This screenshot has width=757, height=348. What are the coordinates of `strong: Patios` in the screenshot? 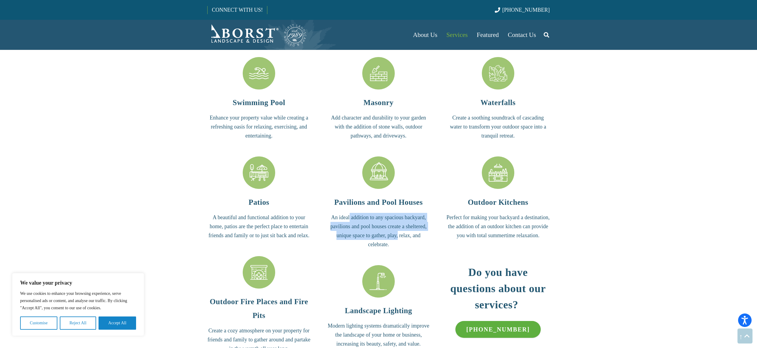 It's located at (259, 202).